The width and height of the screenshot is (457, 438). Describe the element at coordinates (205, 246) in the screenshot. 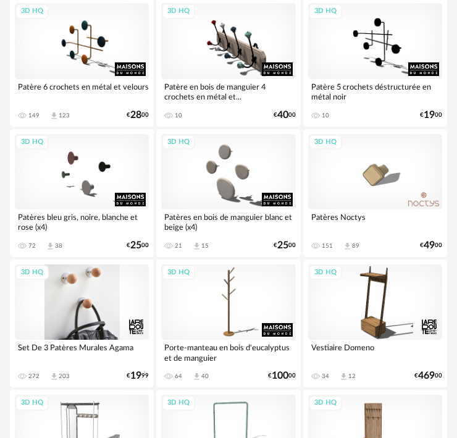

I see `div: 15` at that location.